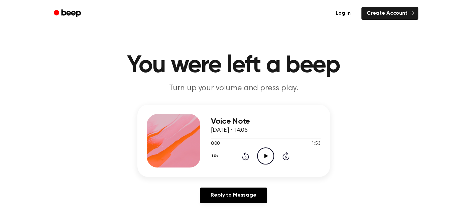 This screenshot has width=467, height=222. What do you see at coordinates (265, 121) in the screenshot?
I see `h3: Voice Note` at bounding box center [265, 121].